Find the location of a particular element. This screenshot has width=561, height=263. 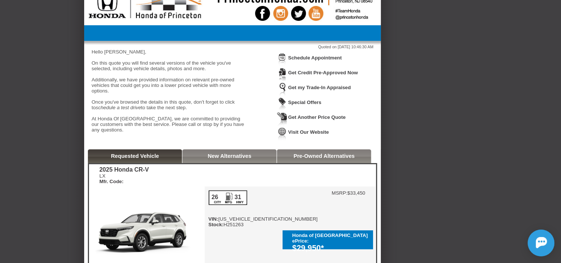

em: schedule a test drive is located at coordinates (118, 107).